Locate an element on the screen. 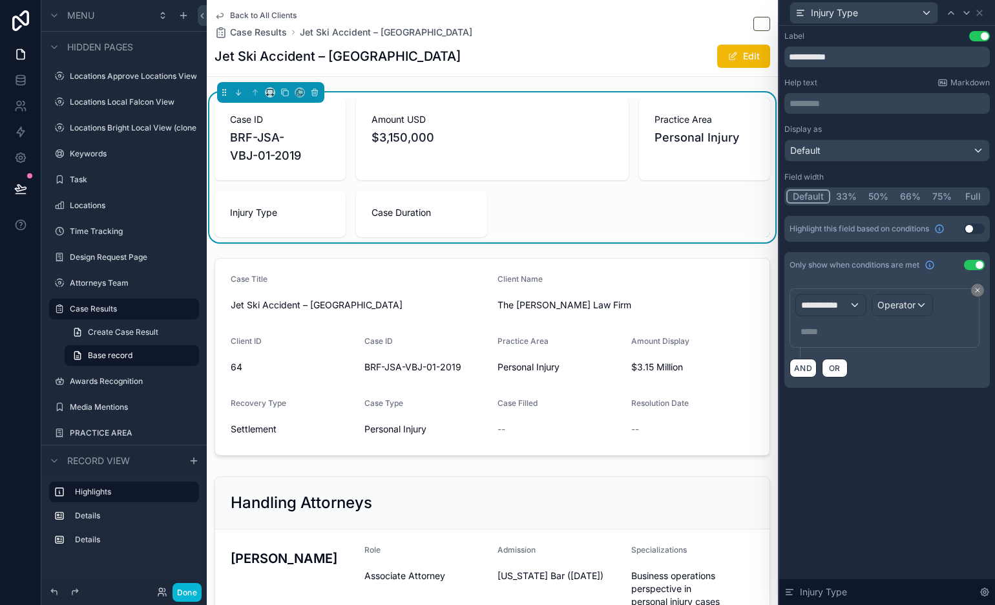  label: Keywords is located at coordinates (133, 154).